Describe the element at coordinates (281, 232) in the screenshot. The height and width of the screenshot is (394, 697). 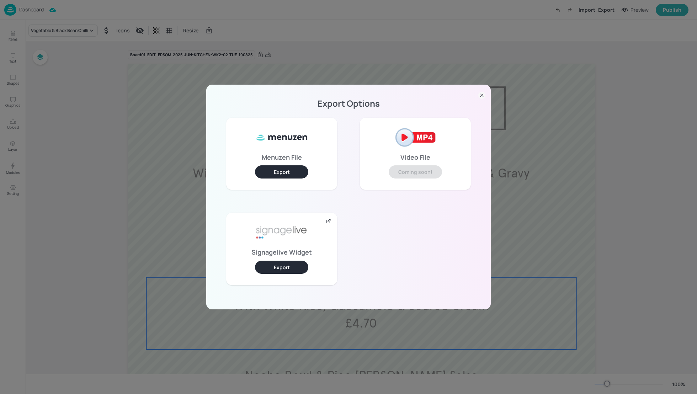
I see `img: signage-live-aafa7296.png` at that location.